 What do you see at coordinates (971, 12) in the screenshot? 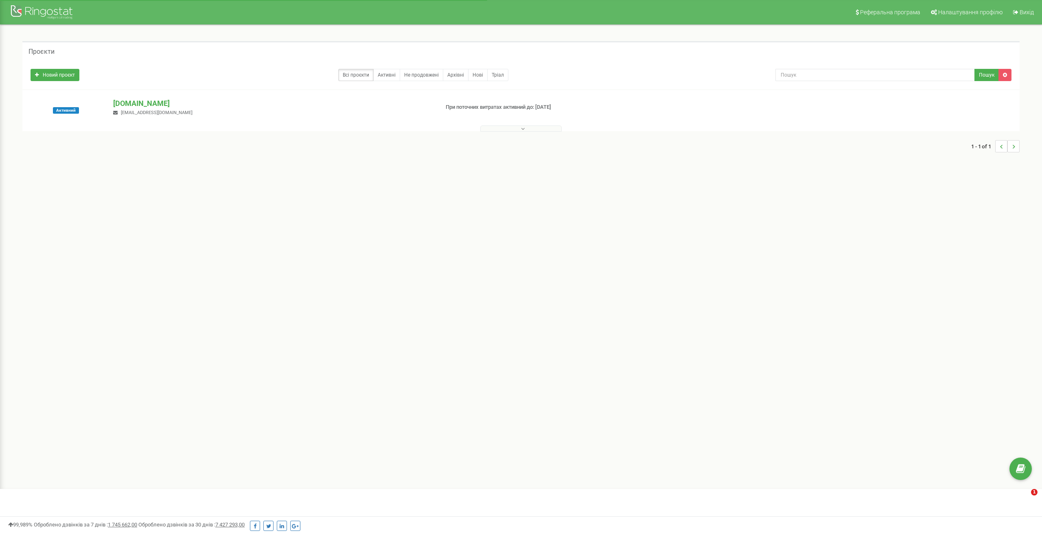
I see `span: Налаштування профілю` at bounding box center [971, 12].